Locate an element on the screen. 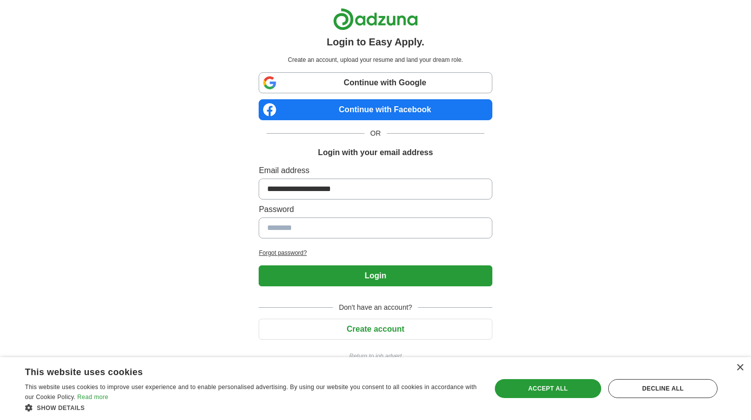  button: Login is located at coordinates (375, 276).